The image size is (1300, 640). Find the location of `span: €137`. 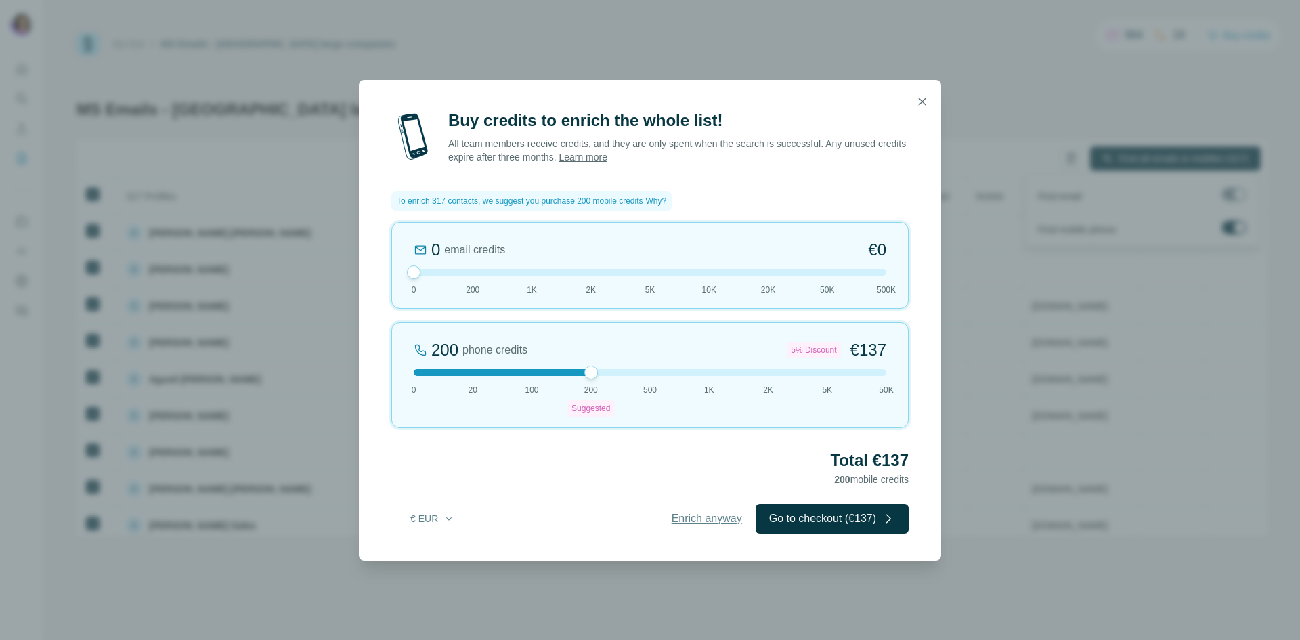

span: €137 is located at coordinates (868, 350).